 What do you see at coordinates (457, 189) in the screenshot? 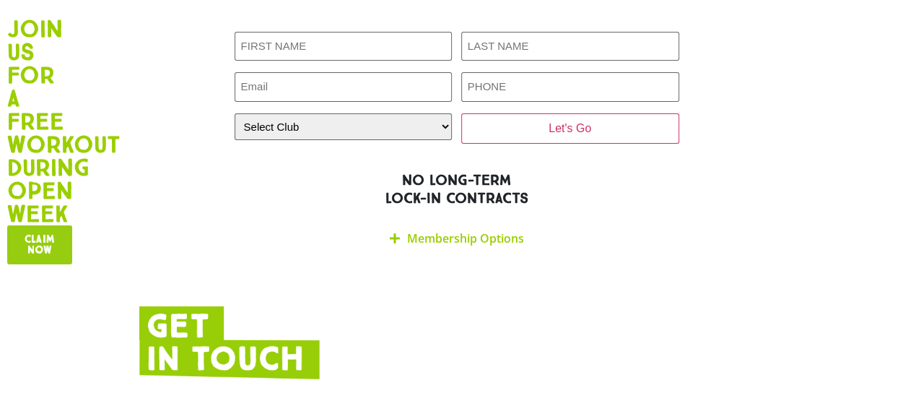
I see `h2: NO LONG-TERM LOCK-IN CONTRACTS` at bounding box center [457, 189].